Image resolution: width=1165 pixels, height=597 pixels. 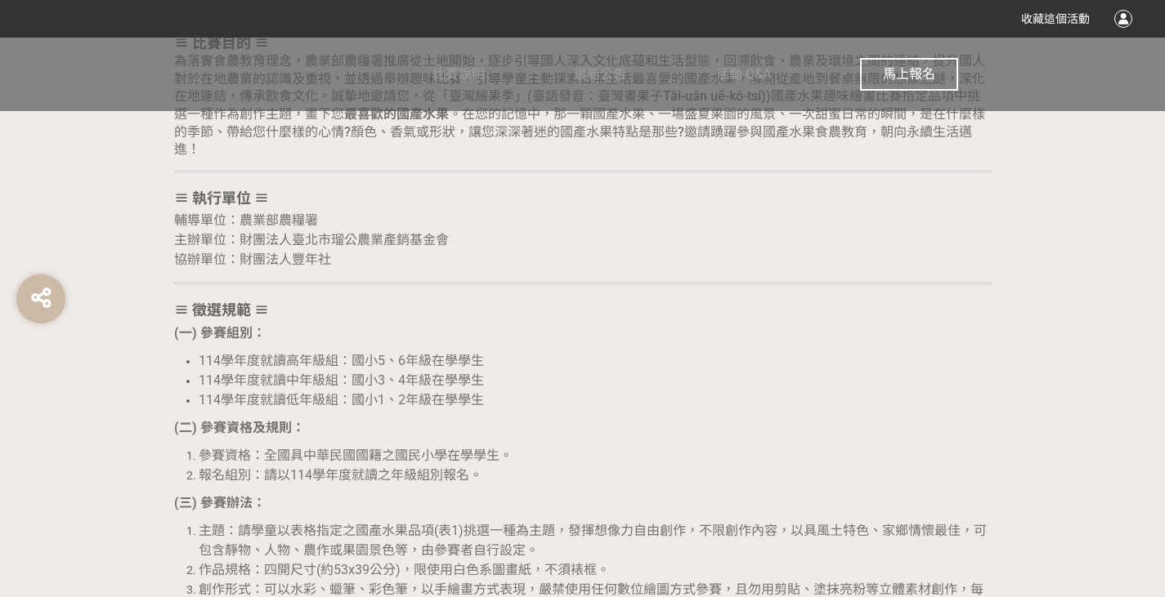 I want to click on span: 比賽說明, so click(x=459, y=74).